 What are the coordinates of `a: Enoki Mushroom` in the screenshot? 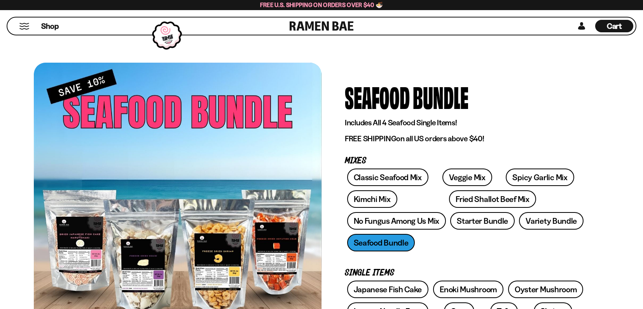 It's located at (468, 289).